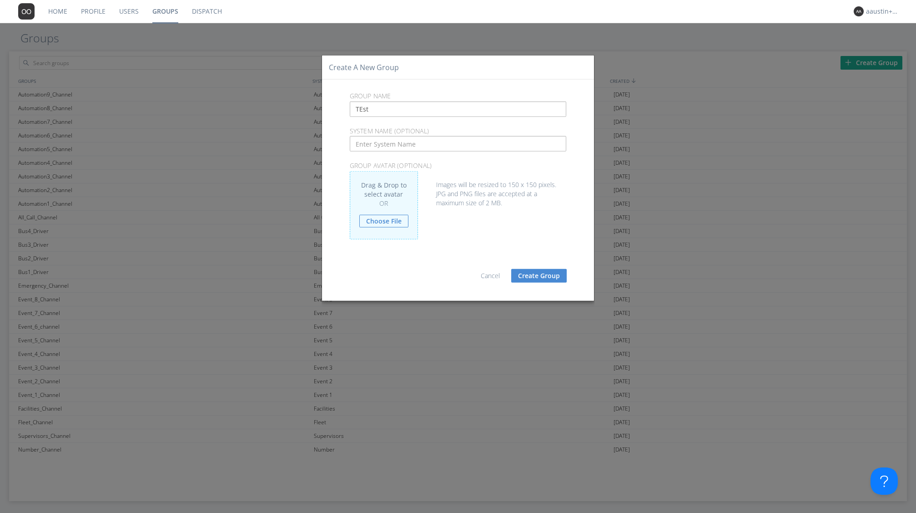 This screenshot has width=916, height=513. Describe the element at coordinates (458, 109) in the screenshot. I see `input: Enter Group Name` at that location.